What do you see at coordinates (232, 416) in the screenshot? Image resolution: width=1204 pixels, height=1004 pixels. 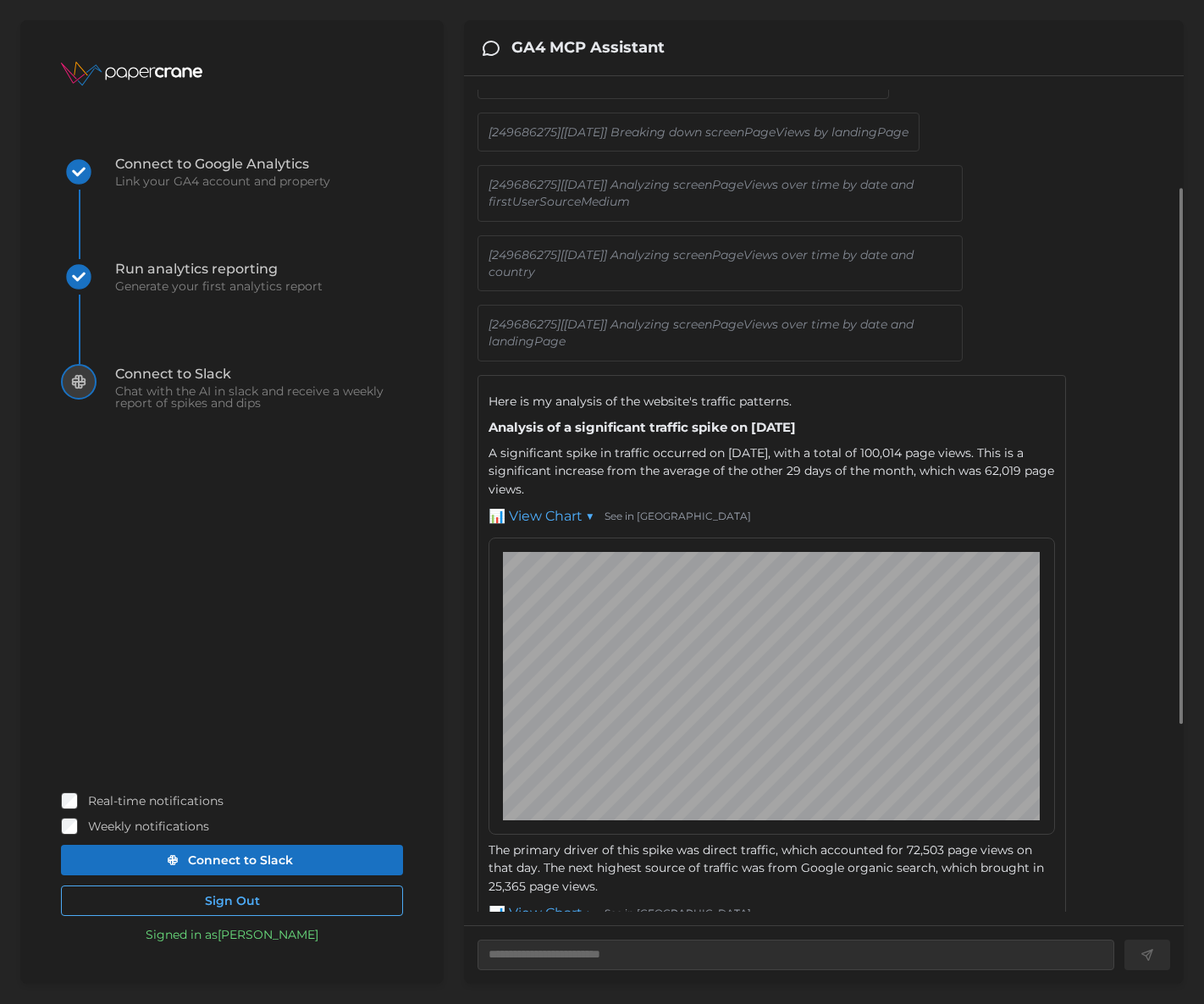 I see `button: Connect to SlackChat with the AI in slack and receive a weekly report of spikes and dips` at bounding box center [232, 416].